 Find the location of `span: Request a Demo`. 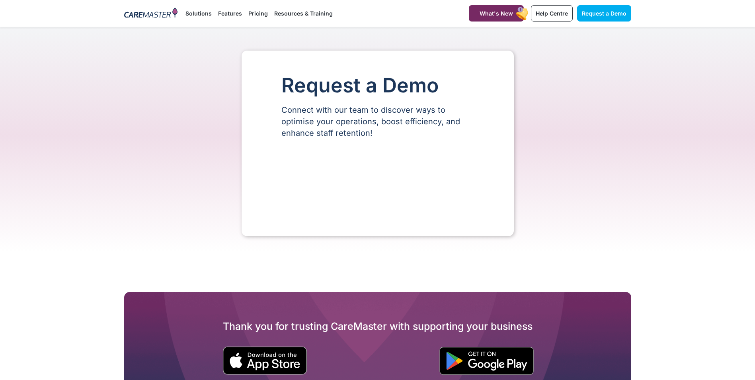

span: Request a Demo is located at coordinates (604, 13).